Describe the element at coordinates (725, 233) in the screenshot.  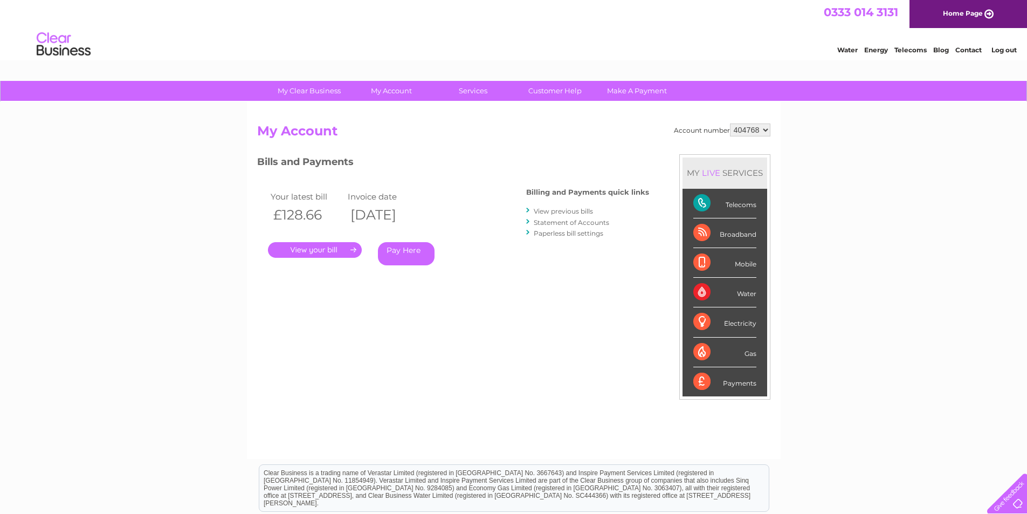
I see `div: Broadband` at that location.